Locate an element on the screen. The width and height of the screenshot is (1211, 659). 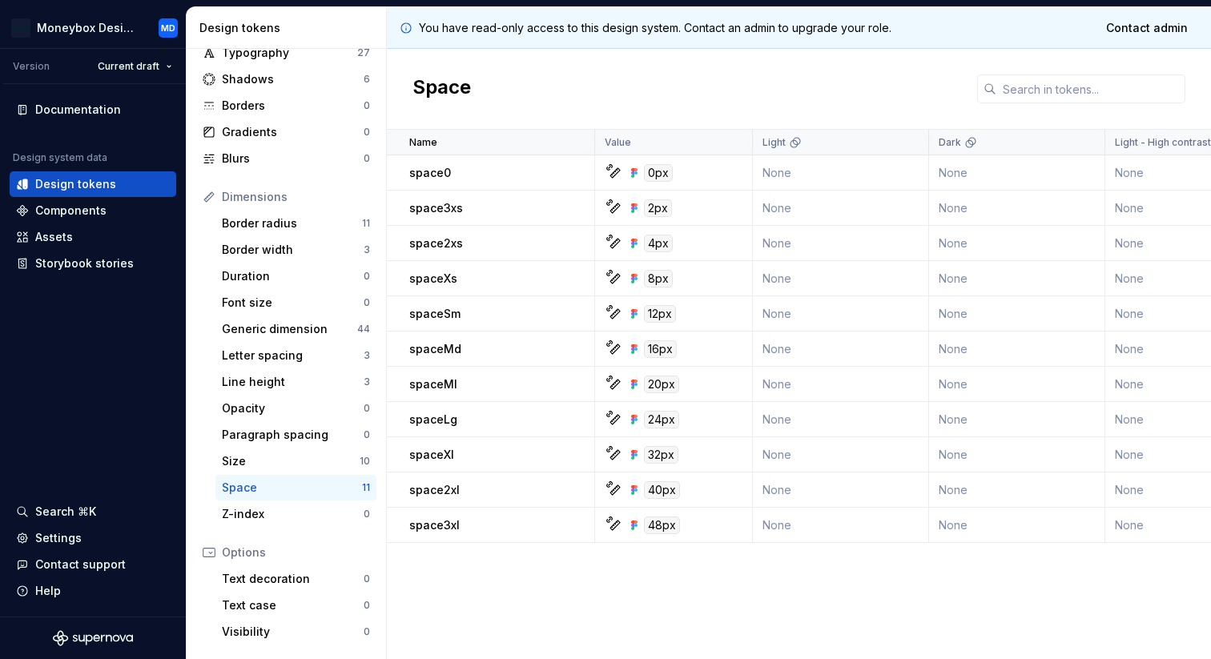
a: Font size0 is located at coordinates (296, 303).